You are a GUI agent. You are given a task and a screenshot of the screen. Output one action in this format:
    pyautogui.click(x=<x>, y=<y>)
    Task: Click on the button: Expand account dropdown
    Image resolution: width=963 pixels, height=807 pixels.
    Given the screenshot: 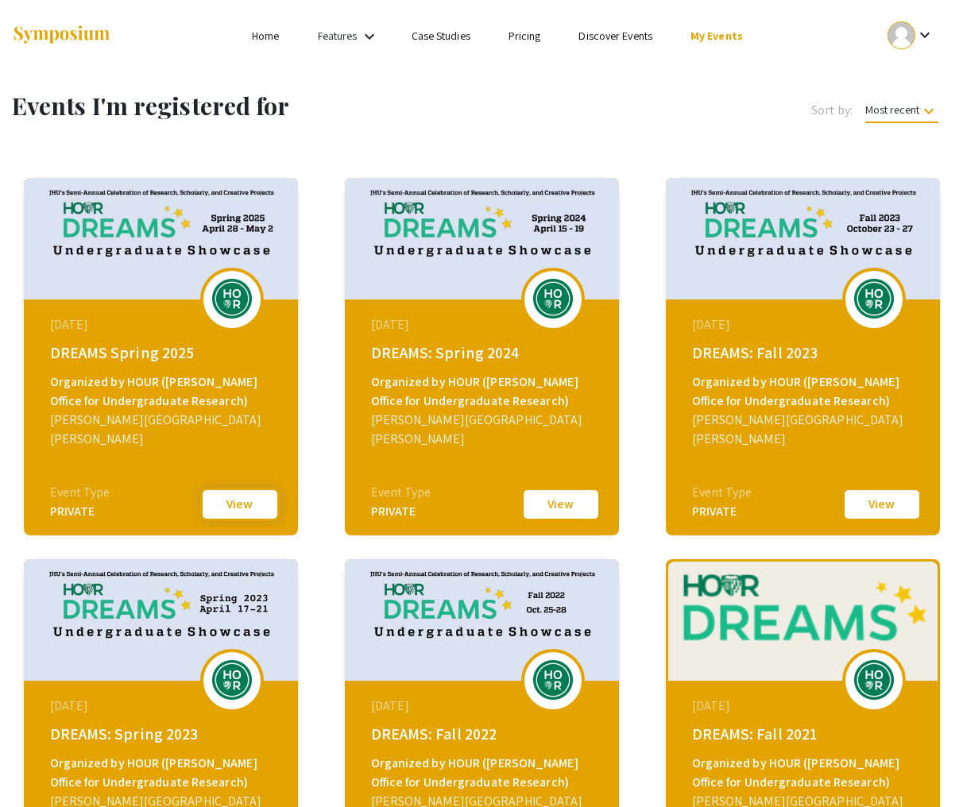 What is the action you would take?
    pyautogui.click(x=911, y=35)
    